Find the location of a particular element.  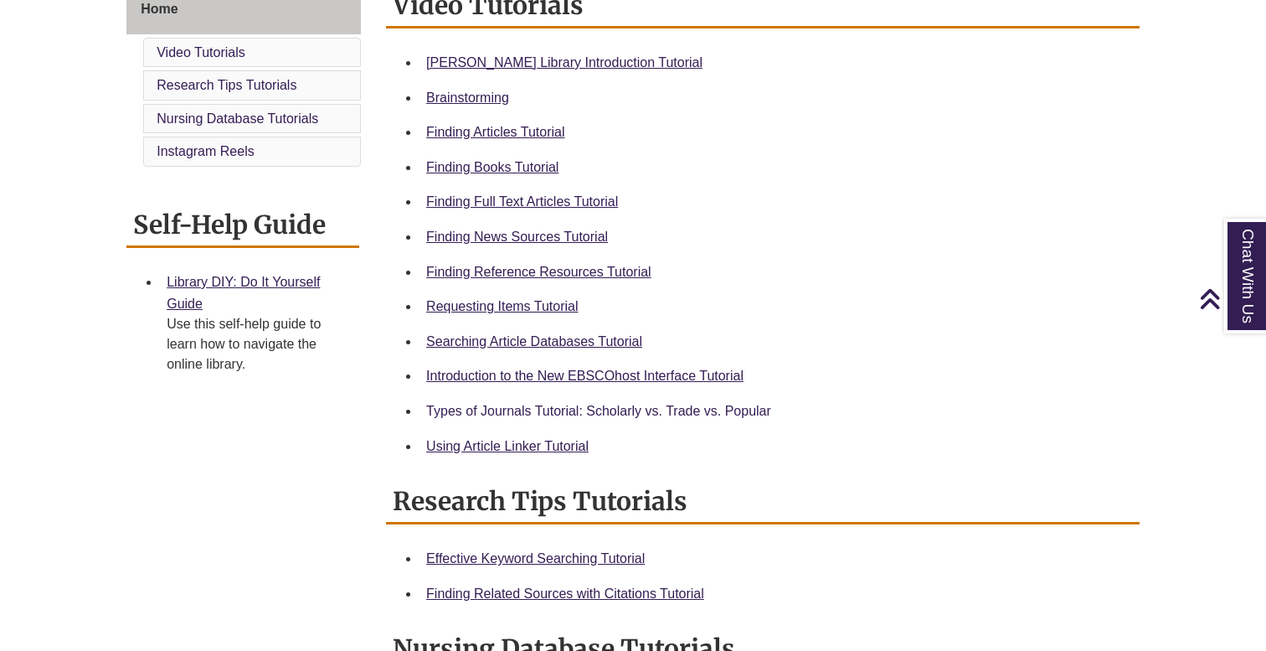

a: Finding News Sources Tutorial is located at coordinates (517, 236).